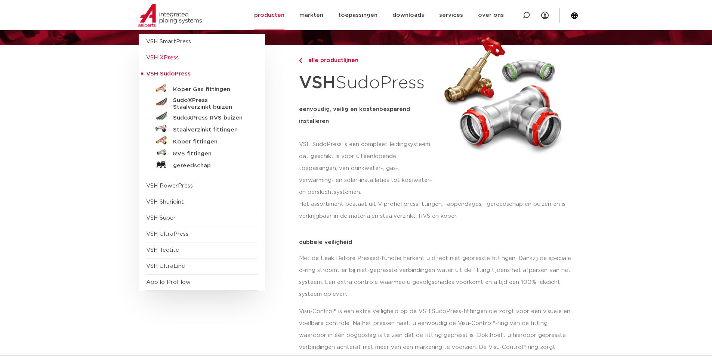 The image size is (712, 356). Describe the element at coordinates (162, 58) in the screenshot. I see `a: VSH XPress` at that location.